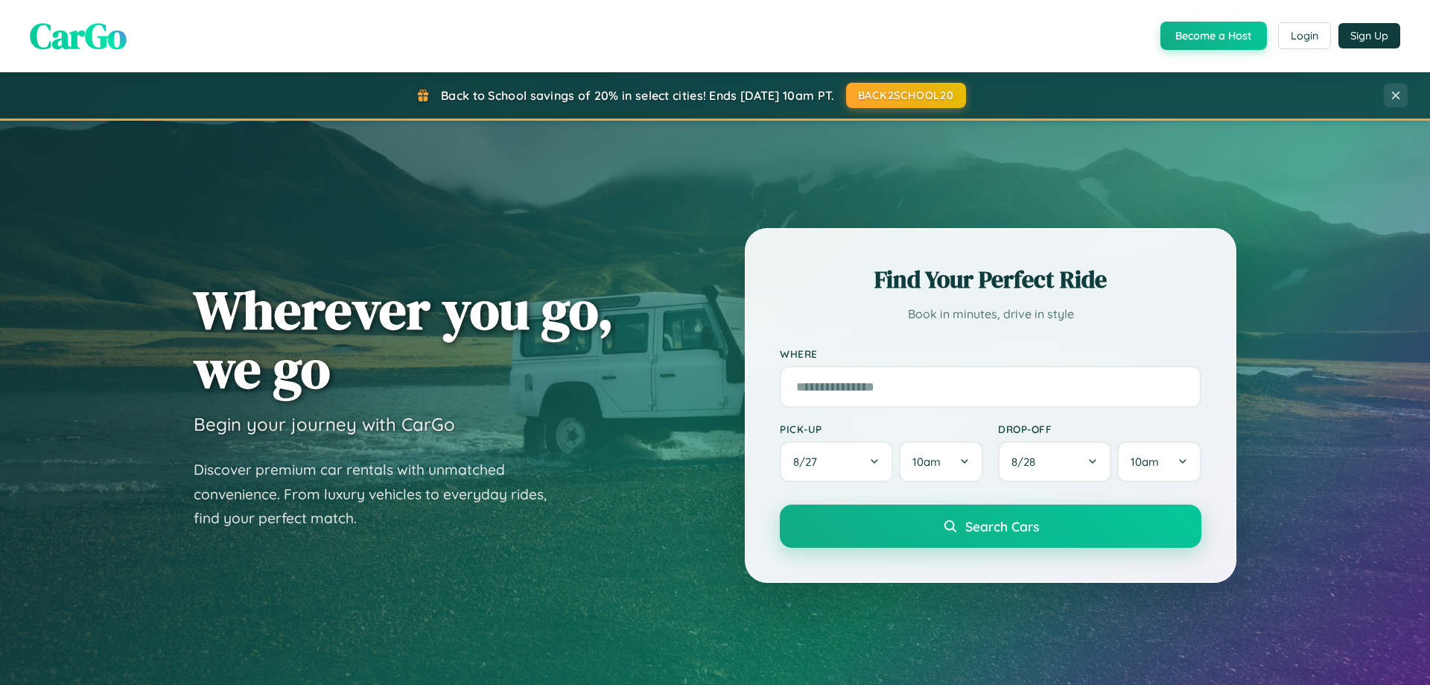 Image resolution: width=1430 pixels, height=685 pixels. What do you see at coordinates (380, 494) in the screenshot?
I see `p: Discover premium car rentals with unmatched convenience. From luxury vehicles to everyday rides, ...` at bounding box center [380, 494].